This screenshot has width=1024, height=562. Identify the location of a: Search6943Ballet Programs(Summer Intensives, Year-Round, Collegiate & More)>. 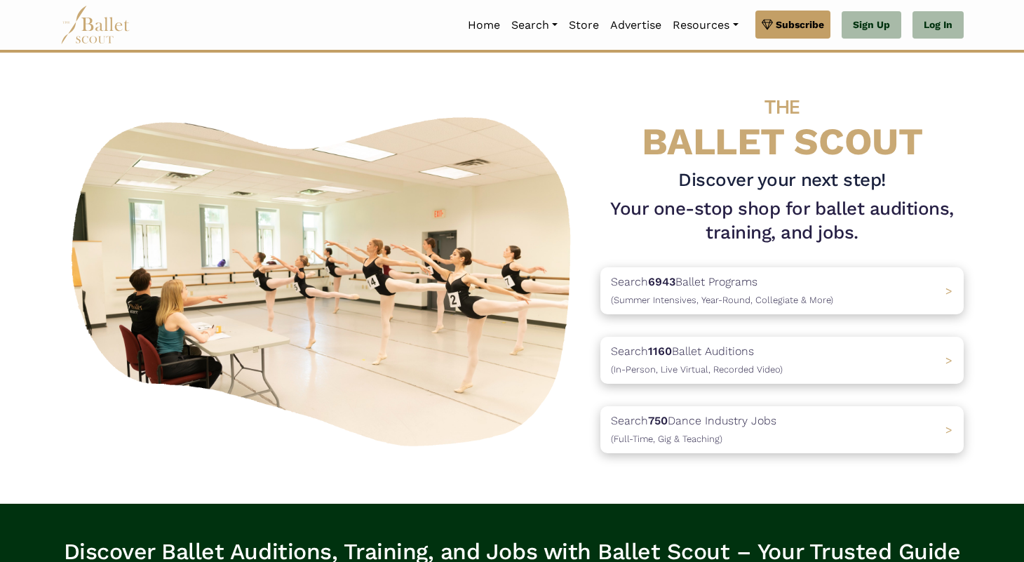
(782, 290).